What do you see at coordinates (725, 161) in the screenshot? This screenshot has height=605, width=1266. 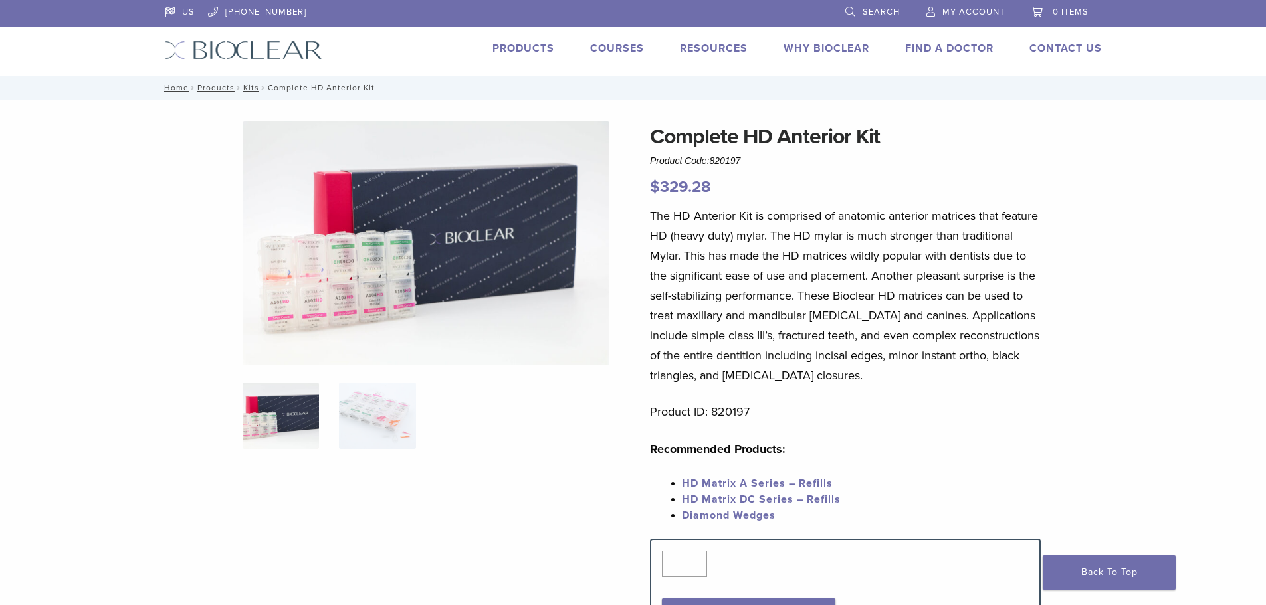 I see `span: 820197` at bounding box center [725, 161].